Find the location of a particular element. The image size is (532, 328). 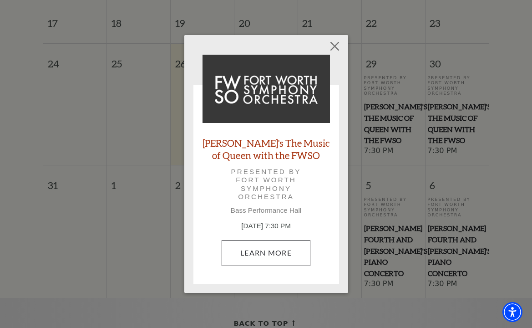

div: Accessibility Menu is located at coordinates (513, 312).